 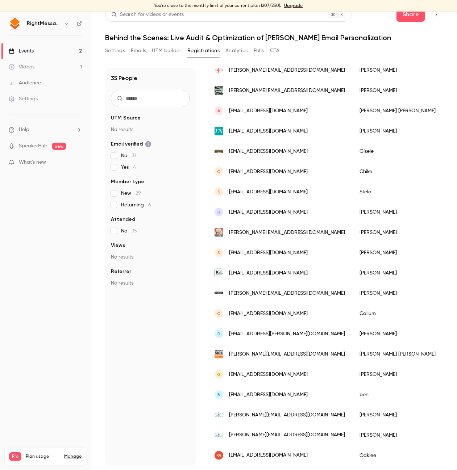 I want to click on span: Referrer, so click(x=121, y=272).